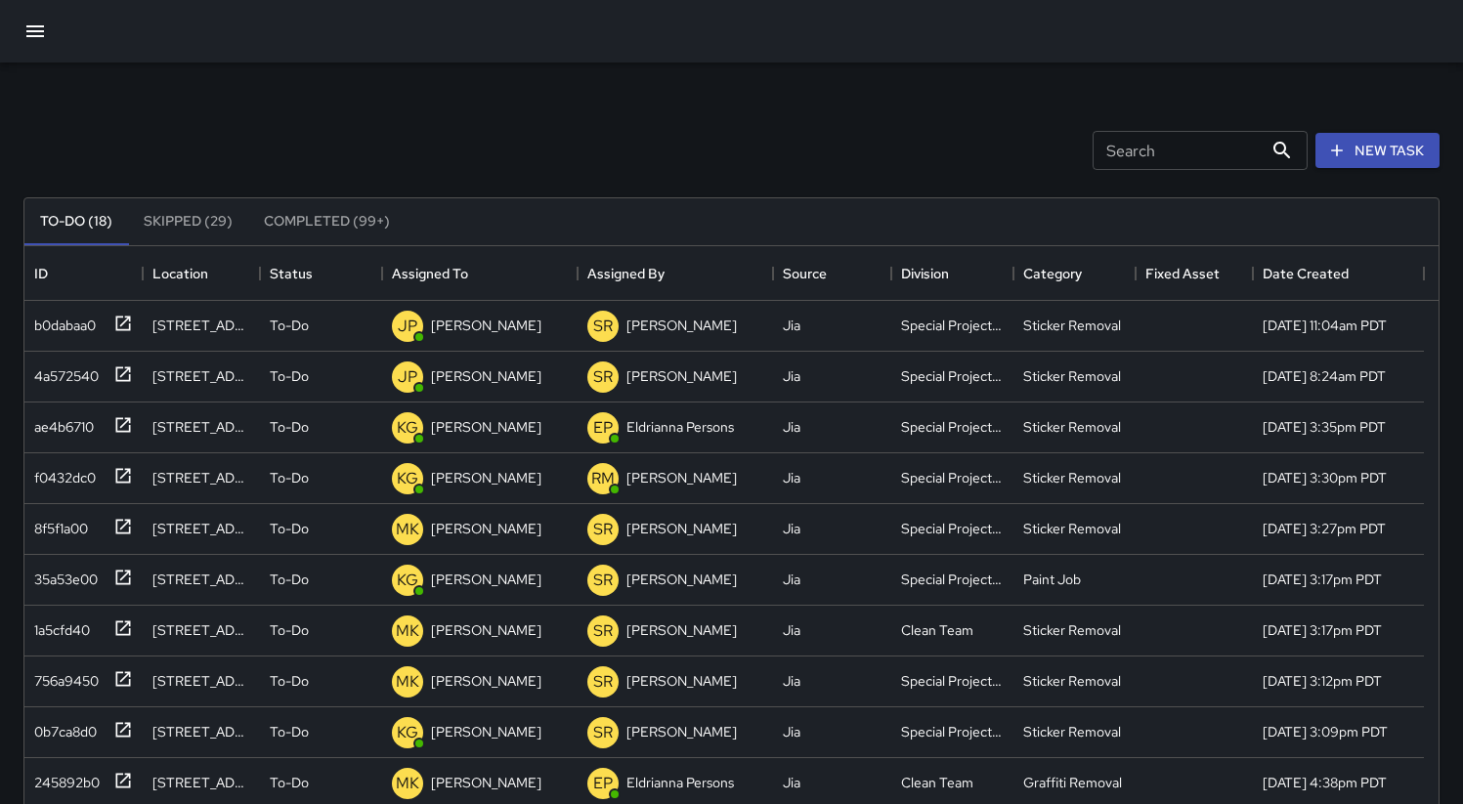  Describe the element at coordinates (76, 222) in the screenshot. I see `button: To-Do (18)` at that location.